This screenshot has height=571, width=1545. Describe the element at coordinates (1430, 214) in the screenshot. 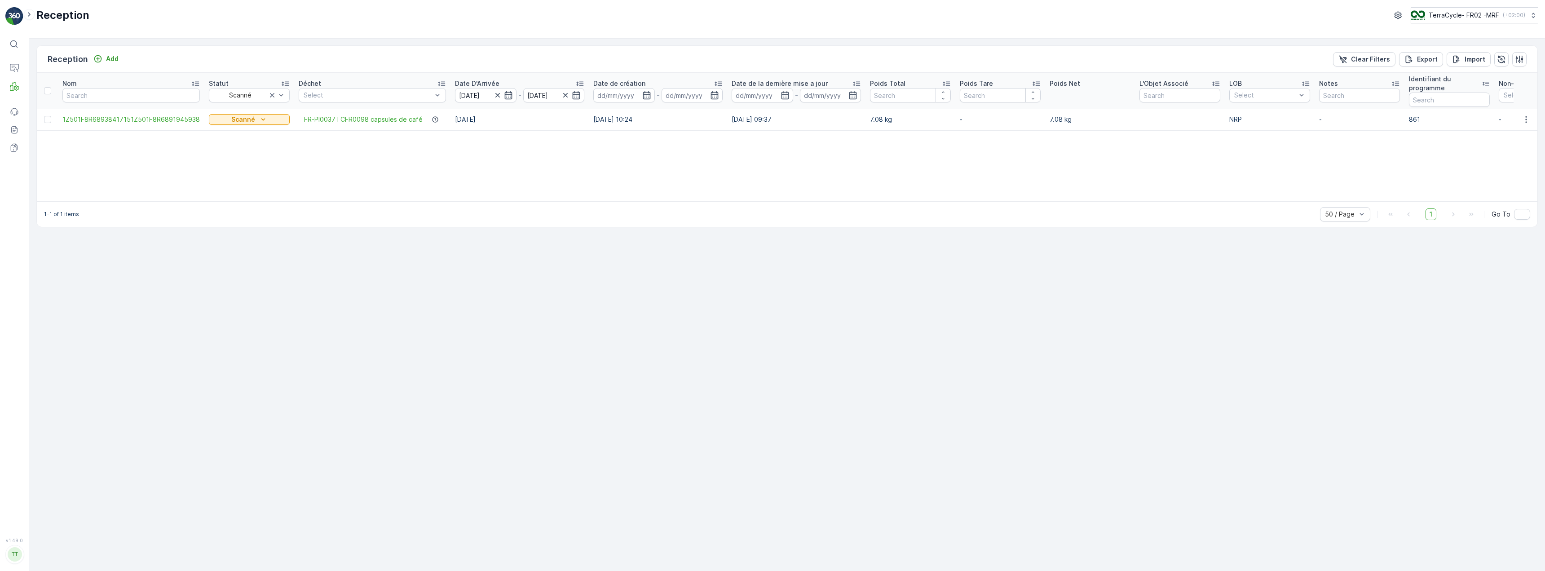

I see `span: 1` at that location.